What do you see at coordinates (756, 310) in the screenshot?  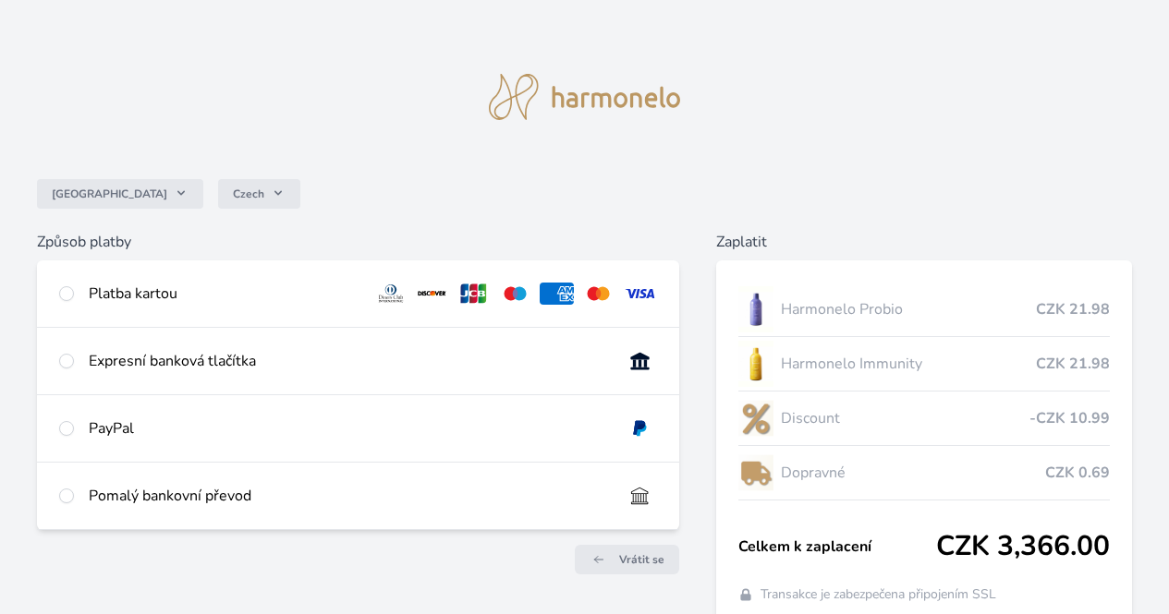 I see `img: CLEAN_PROBIO_se_stinem_x-lo.jpg` at bounding box center [756, 310].